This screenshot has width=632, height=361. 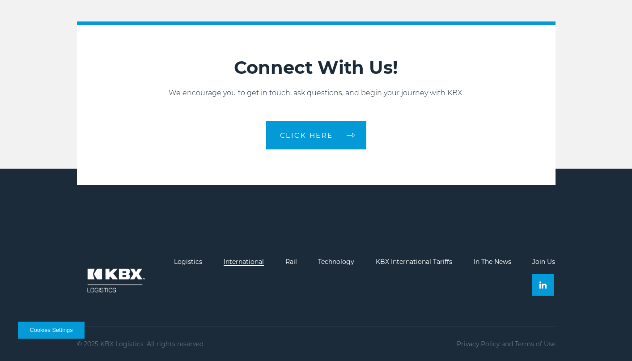 I want to click on span: CLICK HERE, so click(x=306, y=135).